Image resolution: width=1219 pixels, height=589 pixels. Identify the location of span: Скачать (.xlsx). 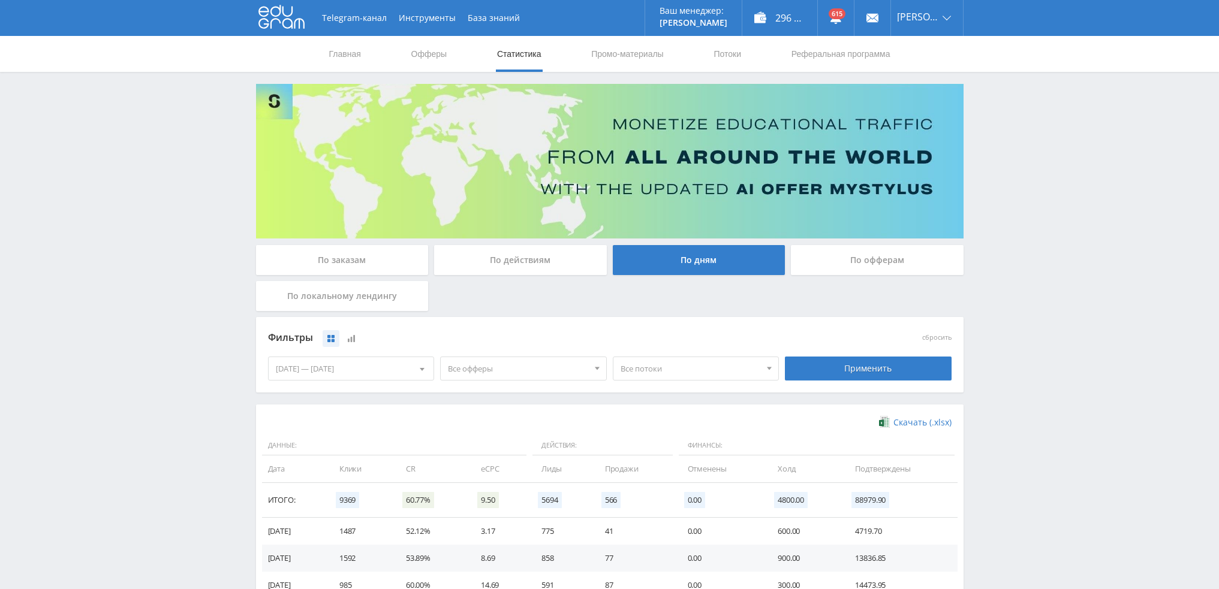
(922, 423).